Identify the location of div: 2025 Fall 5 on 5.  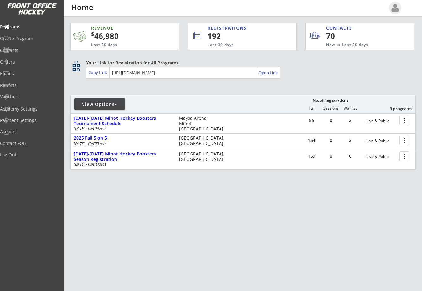
(123, 138).